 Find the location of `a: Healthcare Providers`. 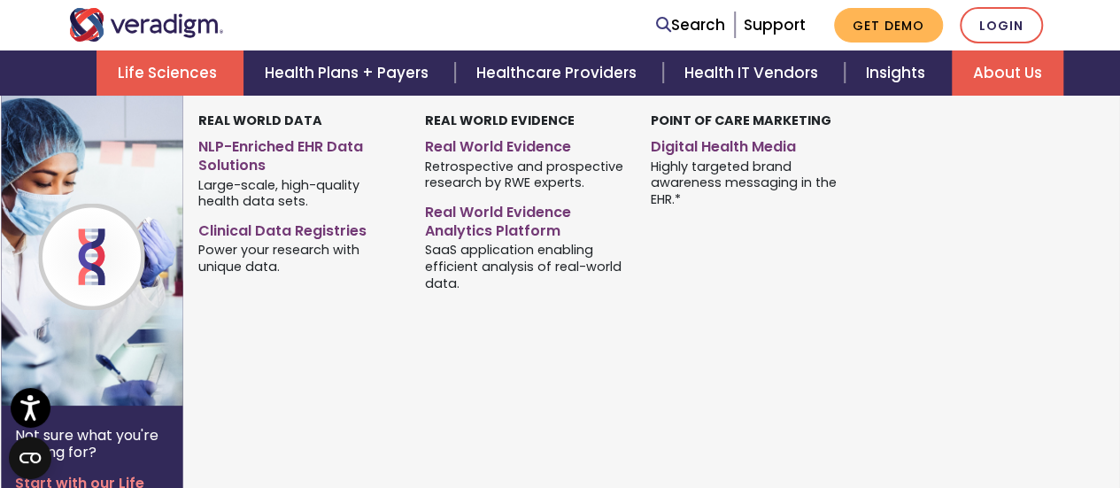

a: Healthcare Providers is located at coordinates (559, 73).